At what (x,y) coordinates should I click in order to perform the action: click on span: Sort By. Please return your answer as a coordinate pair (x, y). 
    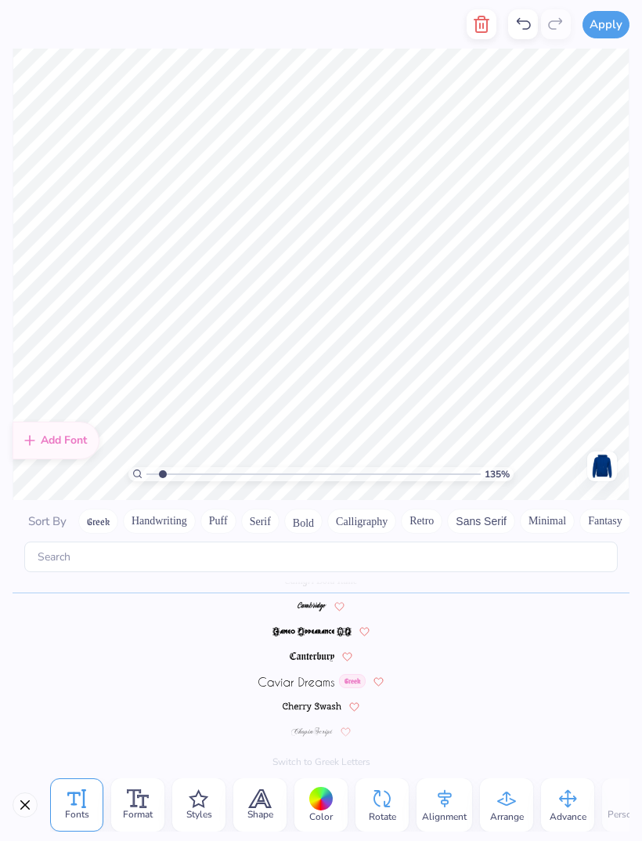
    Looking at the image, I should click on (47, 521).